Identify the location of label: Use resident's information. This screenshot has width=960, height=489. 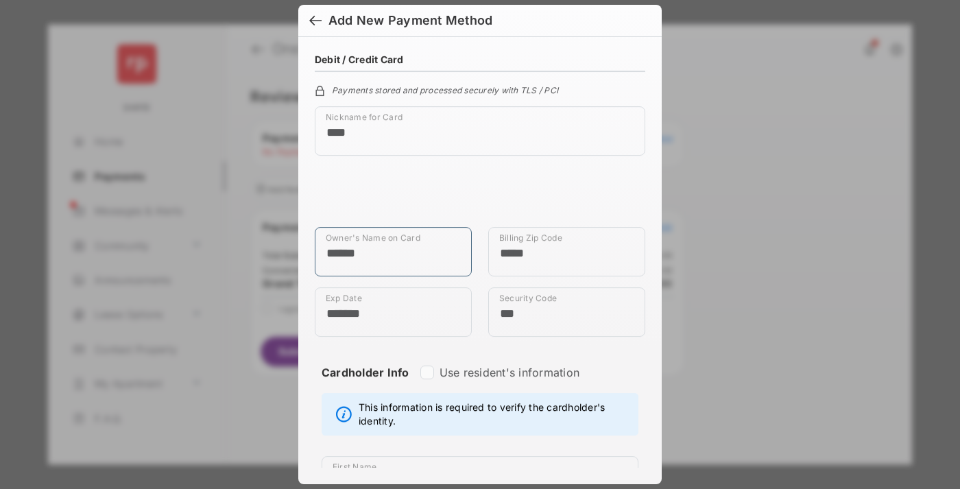
(509, 372).